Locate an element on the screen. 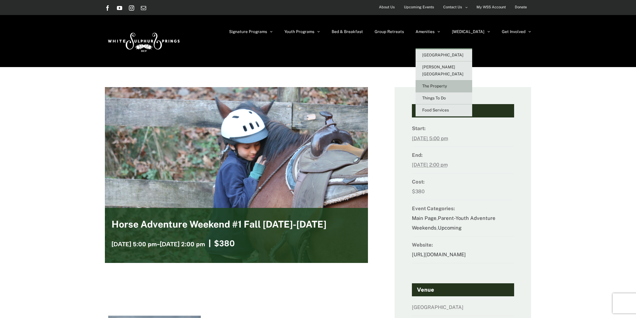  a: Get Involved is located at coordinates (517, 32).